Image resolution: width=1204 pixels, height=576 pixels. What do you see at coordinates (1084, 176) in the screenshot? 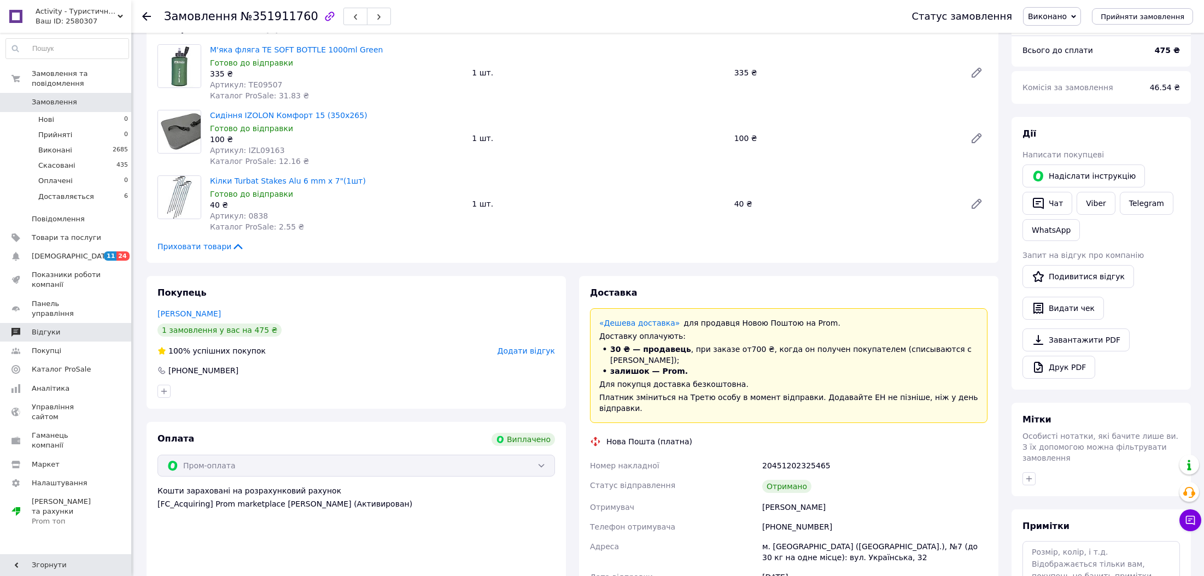
I see `button: Надіслати інструкцію` at bounding box center [1084, 176].